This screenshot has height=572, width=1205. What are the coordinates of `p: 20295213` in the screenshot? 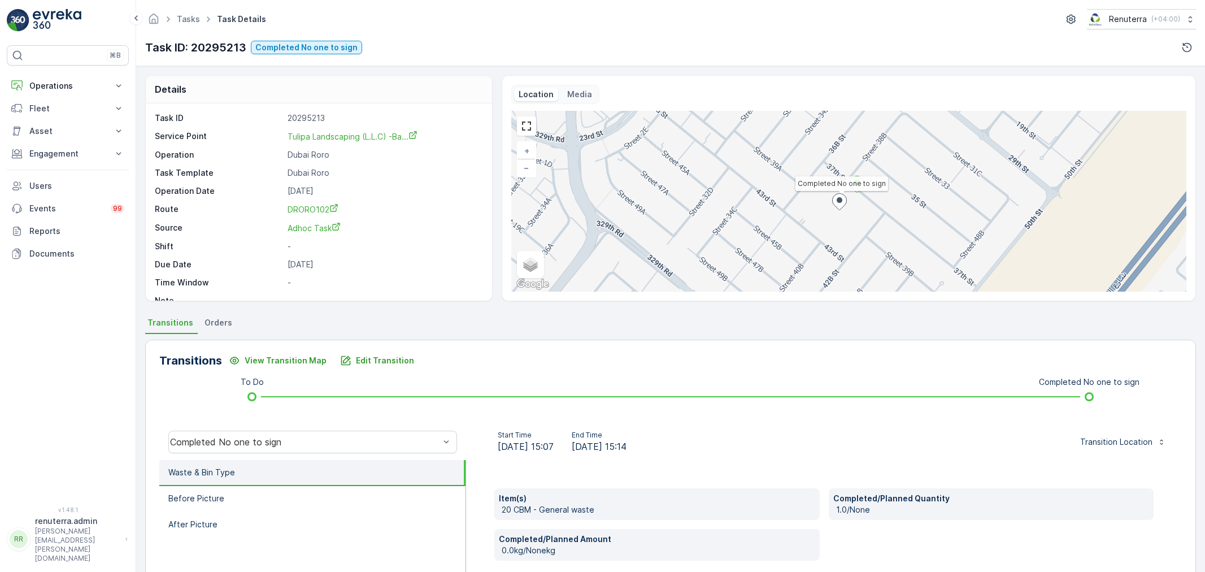 It's located at (384, 118).